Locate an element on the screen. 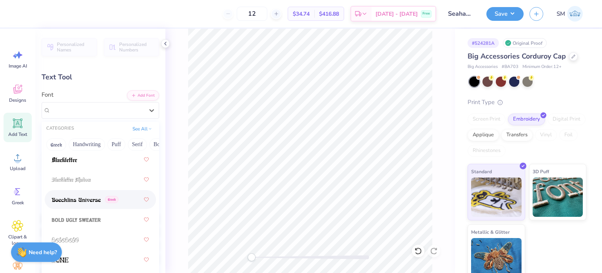 This screenshot has width=602, height=273. span: Standard is located at coordinates (482, 171).